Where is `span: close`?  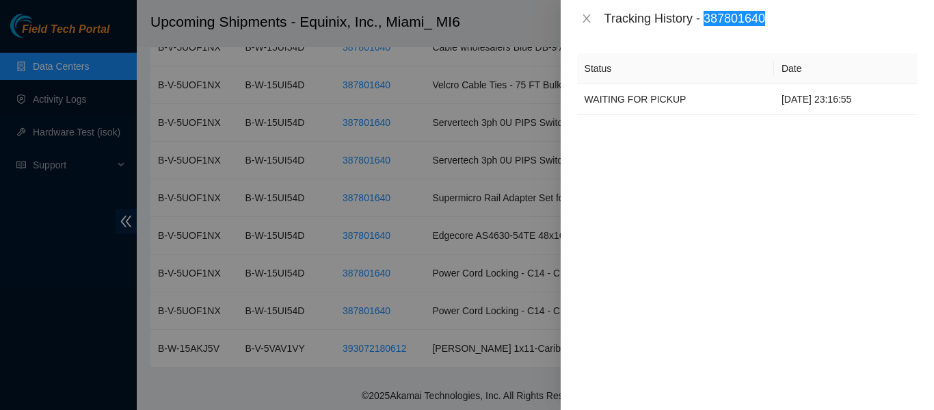 span: close is located at coordinates (587, 18).